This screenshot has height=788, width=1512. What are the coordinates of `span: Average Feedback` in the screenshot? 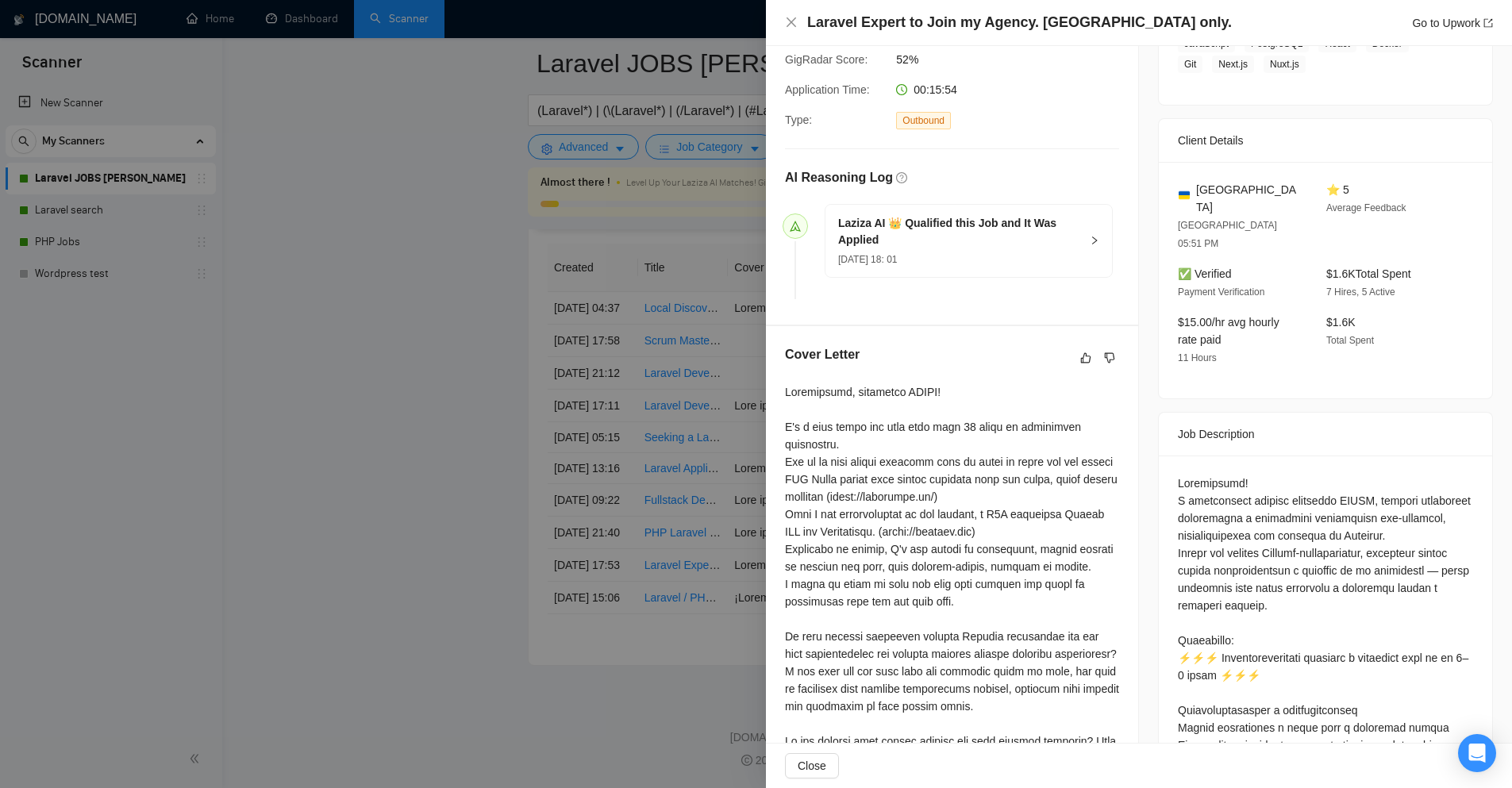 It's located at (1366, 208).